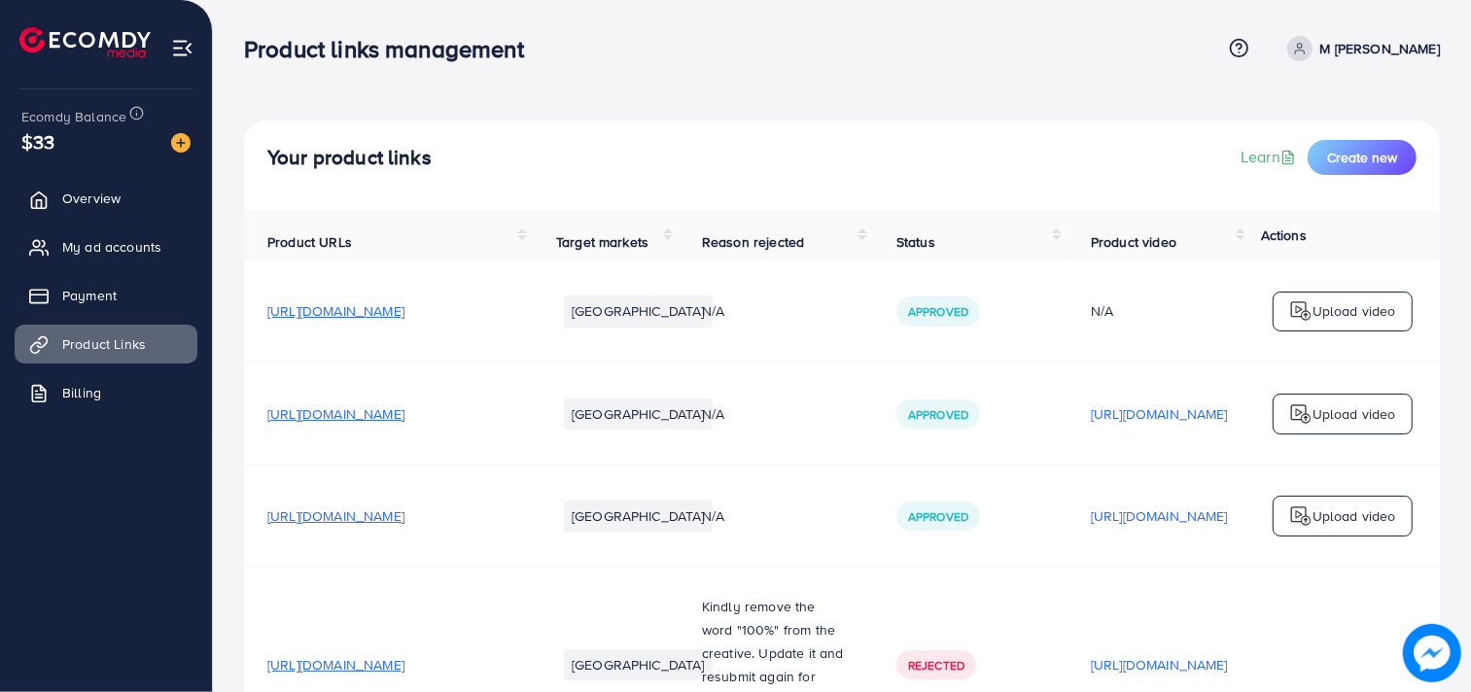 The image size is (1471, 692). Describe the element at coordinates (1363, 158) in the screenshot. I see `button: Create new` at that location.